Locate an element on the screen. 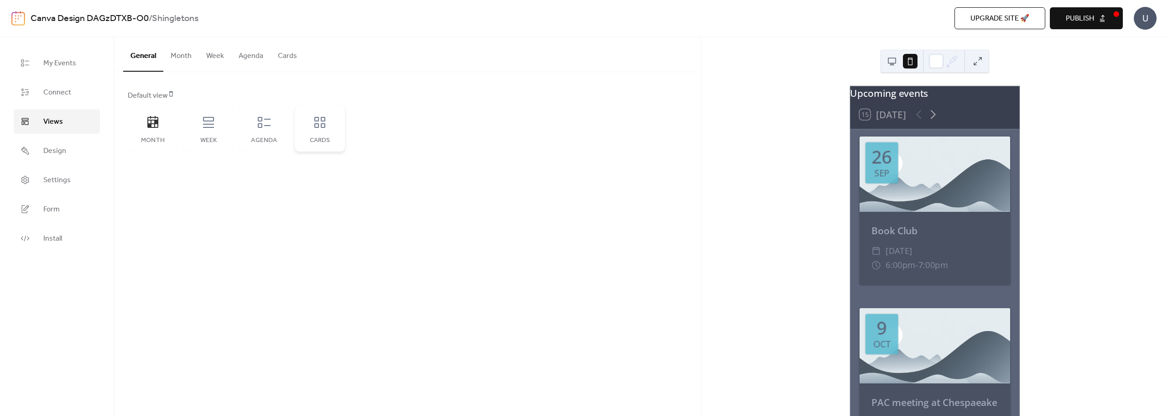  span: Publish is located at coordinates (1080, 19).